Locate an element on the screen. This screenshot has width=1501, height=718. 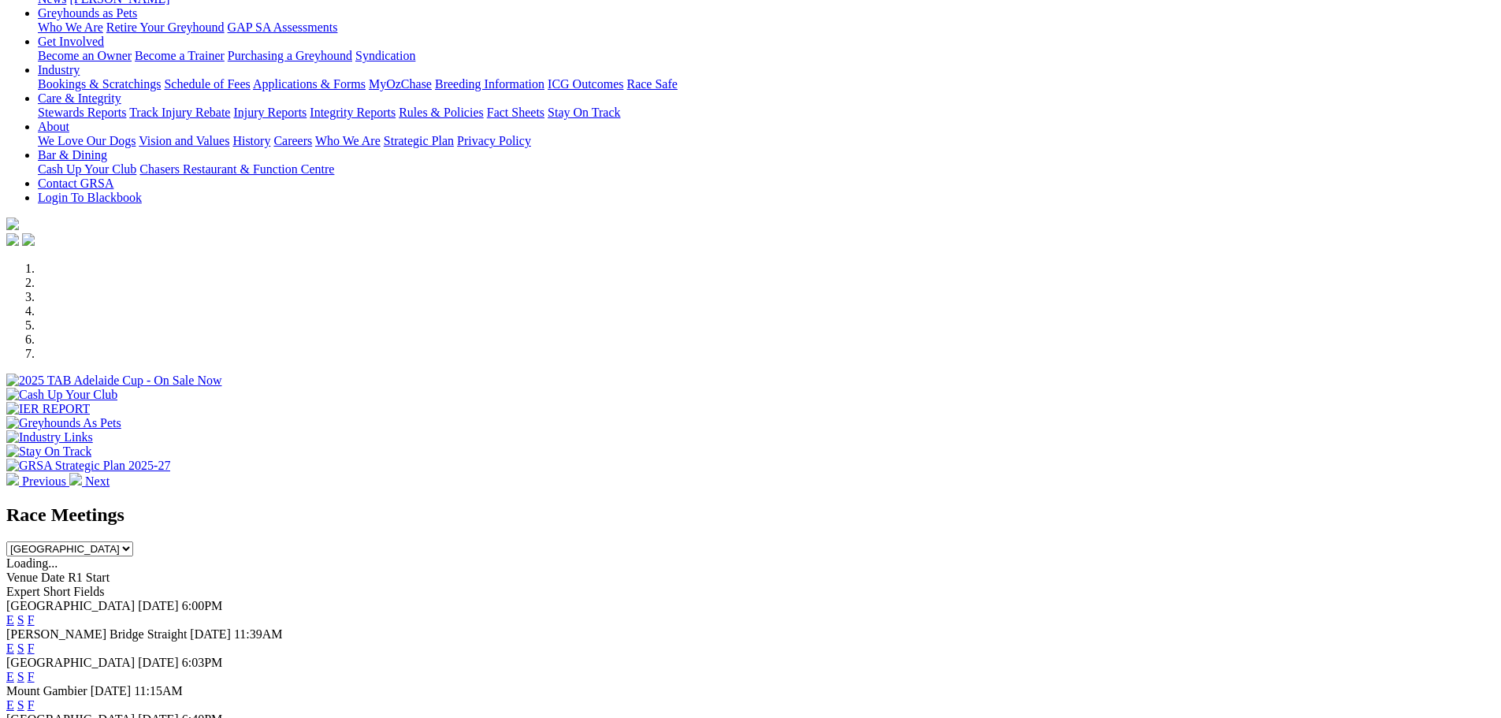
h2: Race Meetings is located at coordinates (750, 514).